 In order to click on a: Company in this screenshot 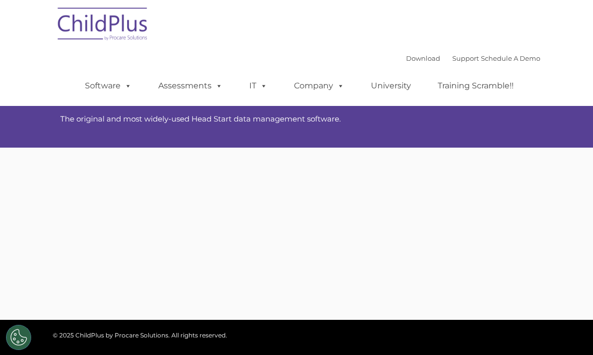, I will do `click(319, 86)`.